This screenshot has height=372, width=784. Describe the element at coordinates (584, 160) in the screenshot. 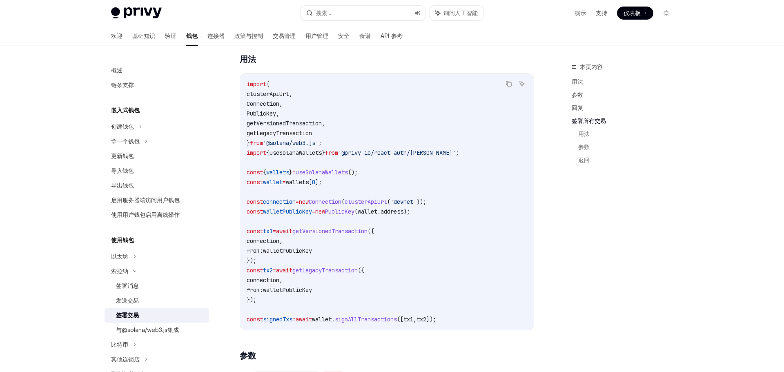

I see `font: 返回` at that location.